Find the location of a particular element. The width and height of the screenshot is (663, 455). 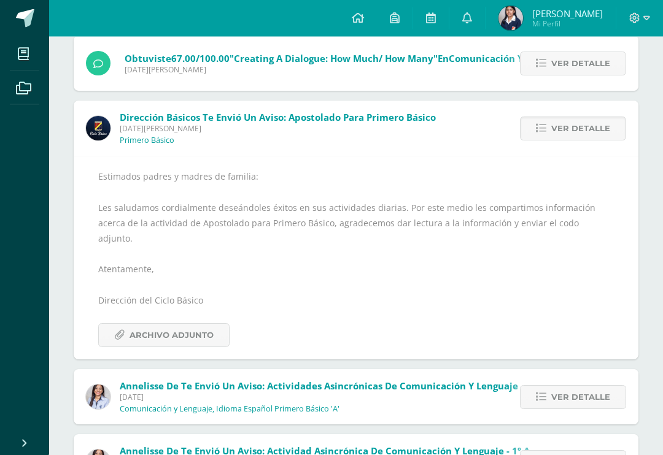

span: "Creating a dialogue: How much/ How many" is located at coordinates (333, 59).